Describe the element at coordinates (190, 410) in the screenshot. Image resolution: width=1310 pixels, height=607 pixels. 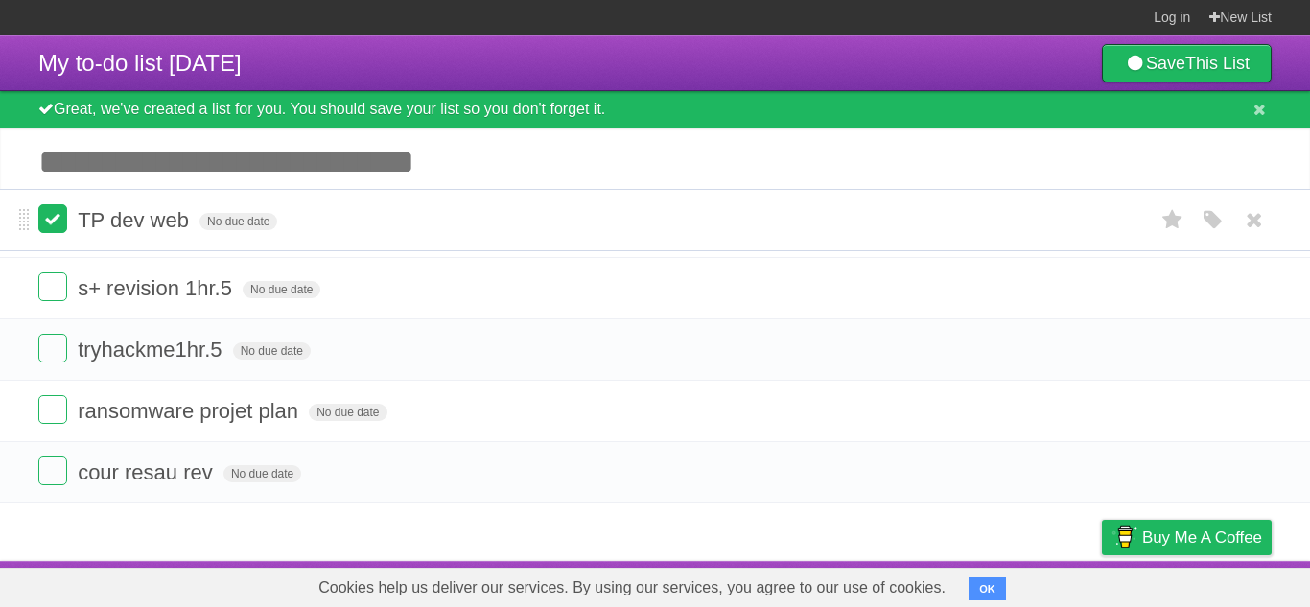
I see `span: ransomware projet plan` at that location.